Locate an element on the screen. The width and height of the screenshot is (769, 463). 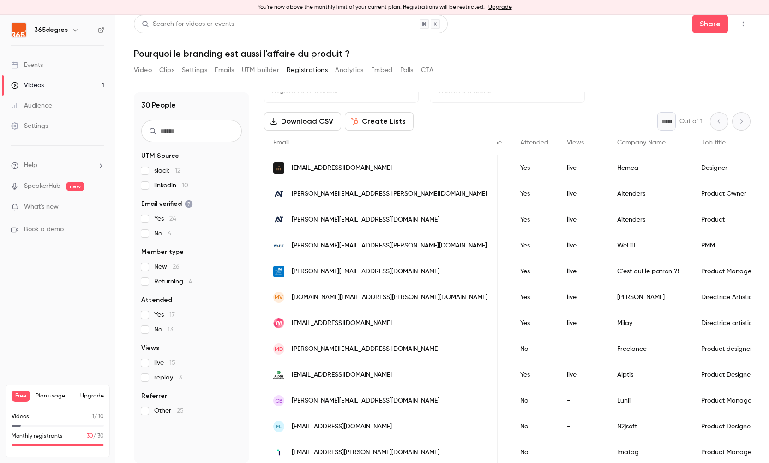
span: new is located at coordinates (75, 186).